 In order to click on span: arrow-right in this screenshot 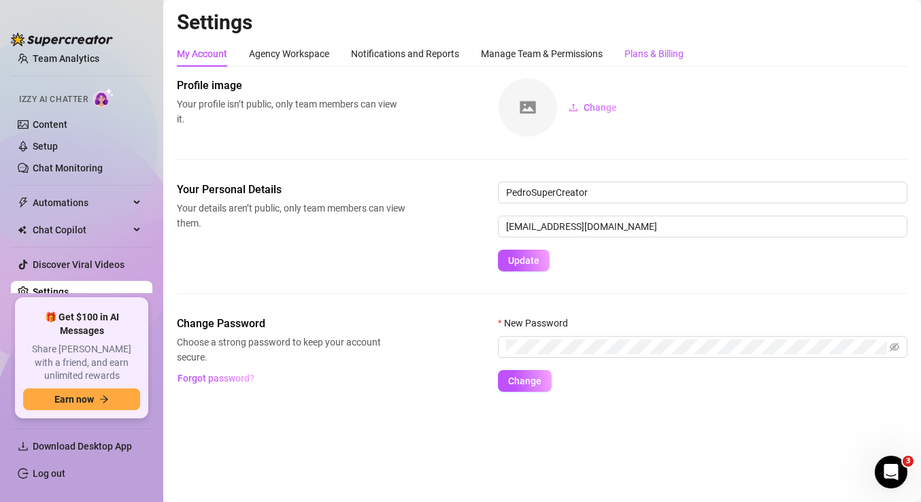, I will do `click(104, 399)`.